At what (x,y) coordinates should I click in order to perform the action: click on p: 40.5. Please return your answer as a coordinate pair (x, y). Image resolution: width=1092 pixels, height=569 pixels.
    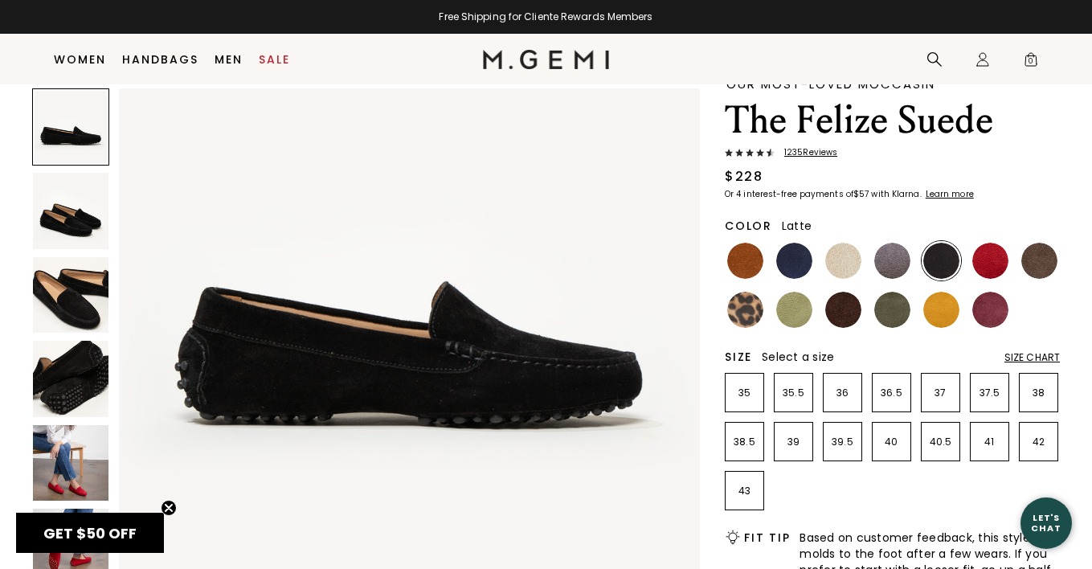
    Looking at the image, I should click on (940, 442).